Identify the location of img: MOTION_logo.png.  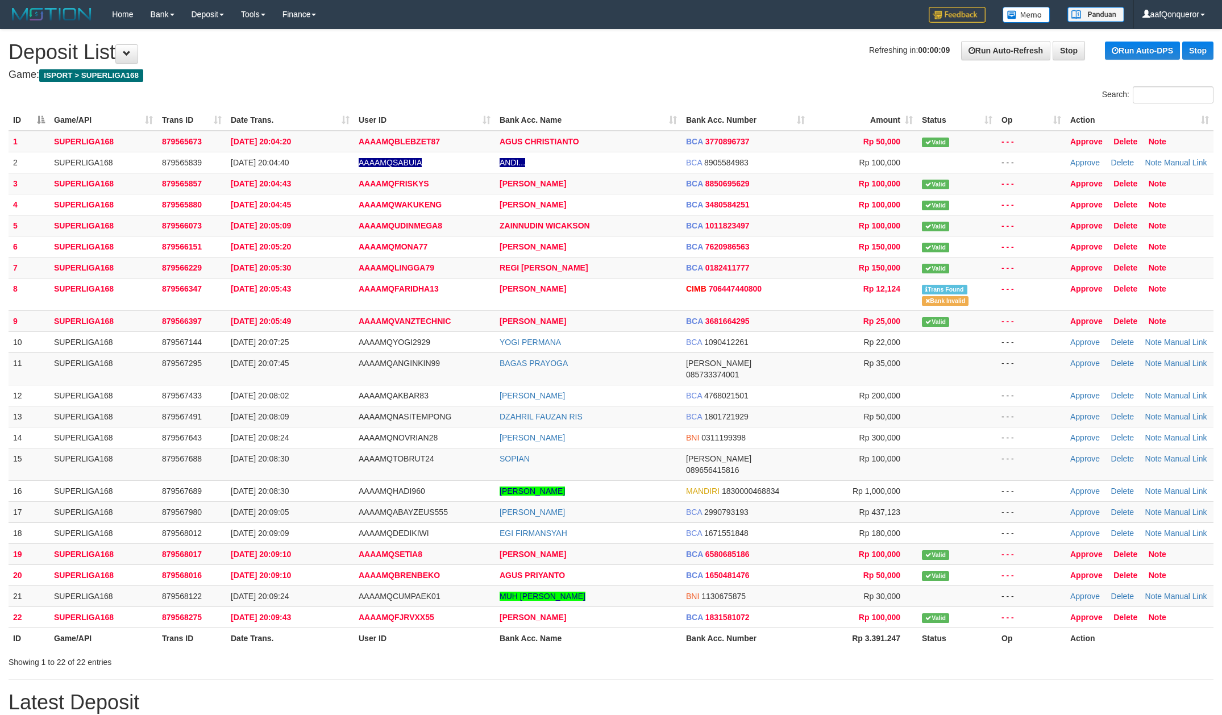
(52, 14).